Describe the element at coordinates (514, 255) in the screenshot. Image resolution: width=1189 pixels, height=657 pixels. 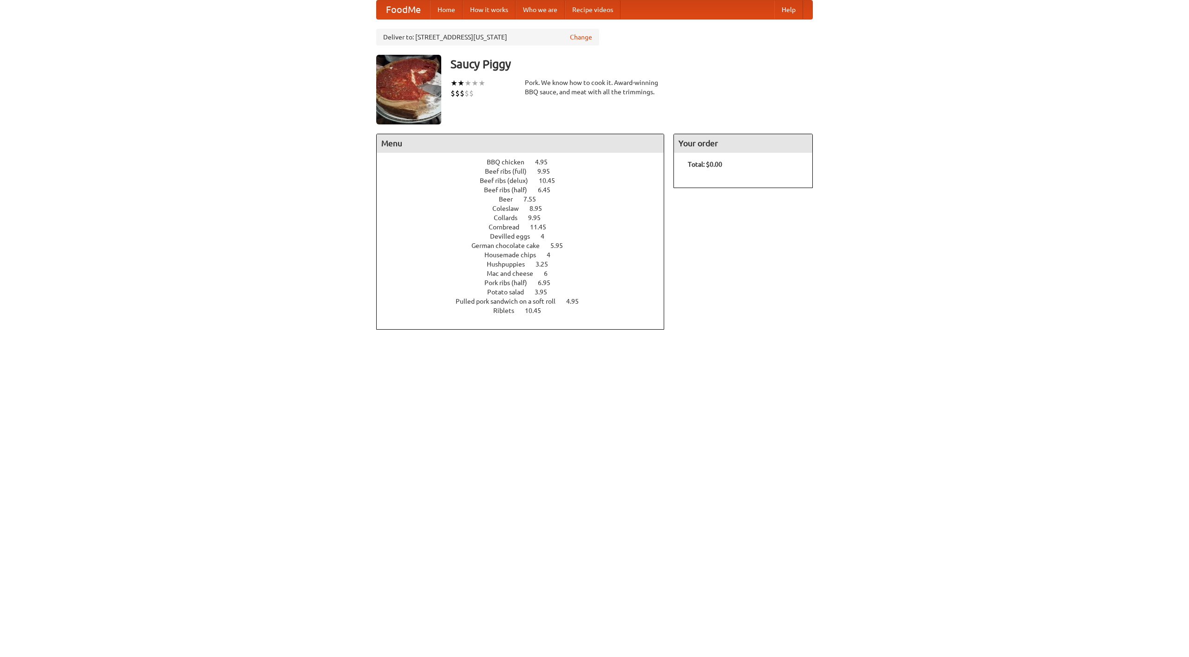
I see `span: Housemade chips` at that location.